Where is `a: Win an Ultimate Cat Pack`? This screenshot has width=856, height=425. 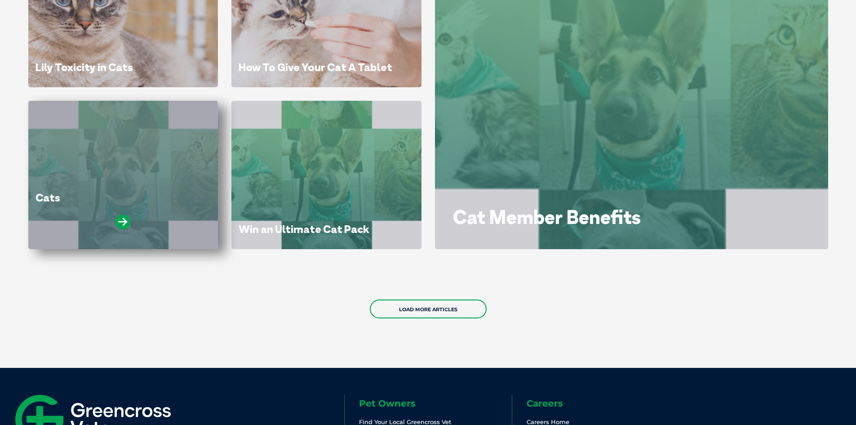
a: Win an Ultimate Cat Pack is located at coordinates (304, 229).